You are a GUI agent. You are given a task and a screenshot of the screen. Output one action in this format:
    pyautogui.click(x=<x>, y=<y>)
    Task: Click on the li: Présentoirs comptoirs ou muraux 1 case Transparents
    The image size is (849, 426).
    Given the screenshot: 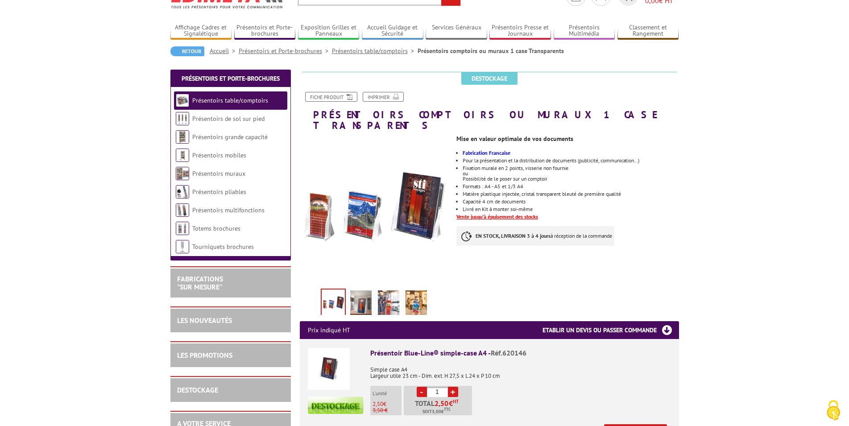 What is the action you would take?
    pyautogui.click(x=491, y=51)
    